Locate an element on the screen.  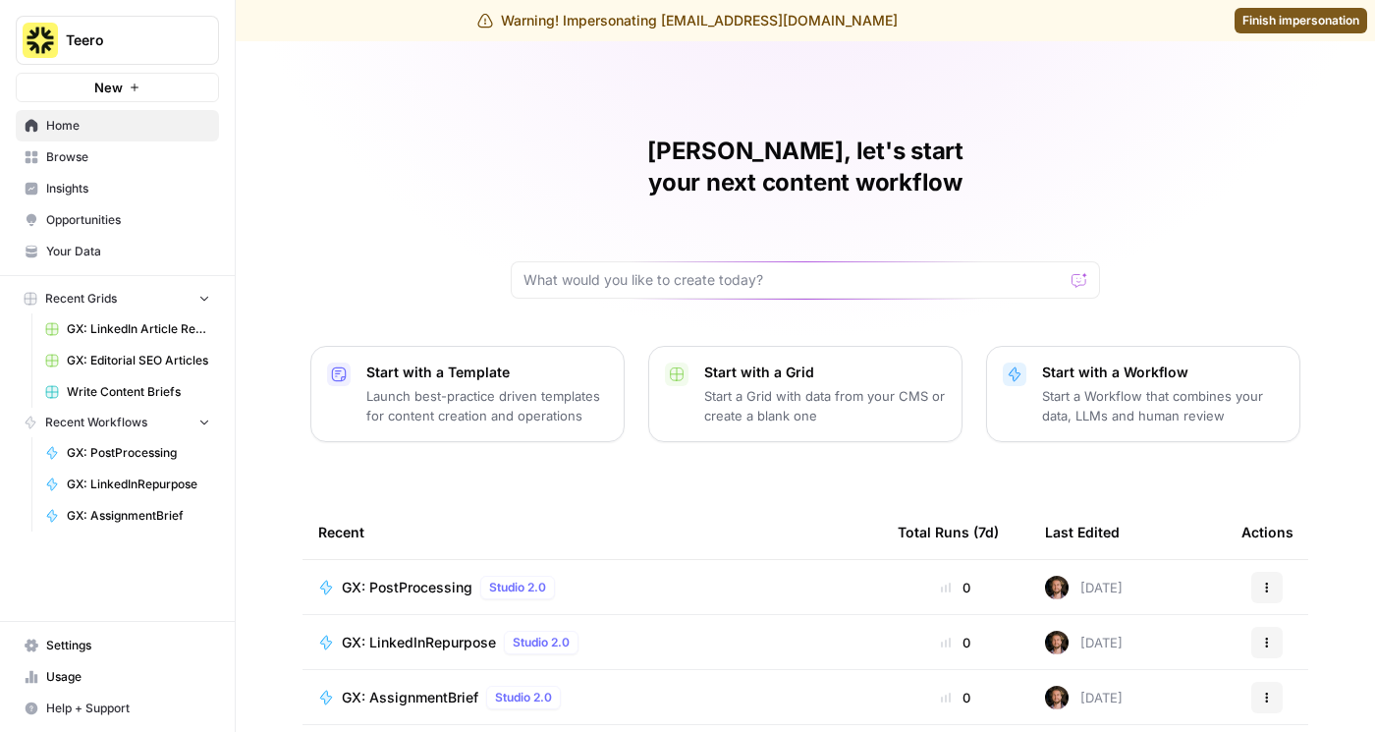
span: GX: Editorial SEO Articles is located at coordinates (139, 361).